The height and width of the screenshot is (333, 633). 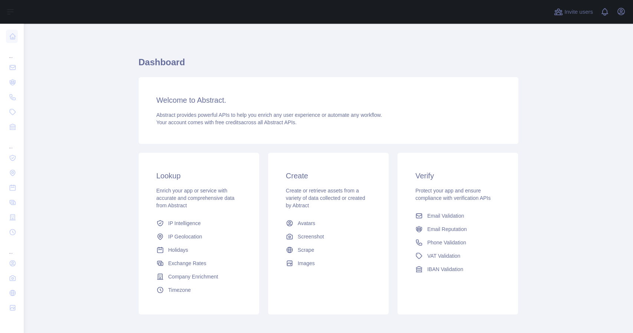 I want to click on span: VAT Validation, so click(x=444, y=256).